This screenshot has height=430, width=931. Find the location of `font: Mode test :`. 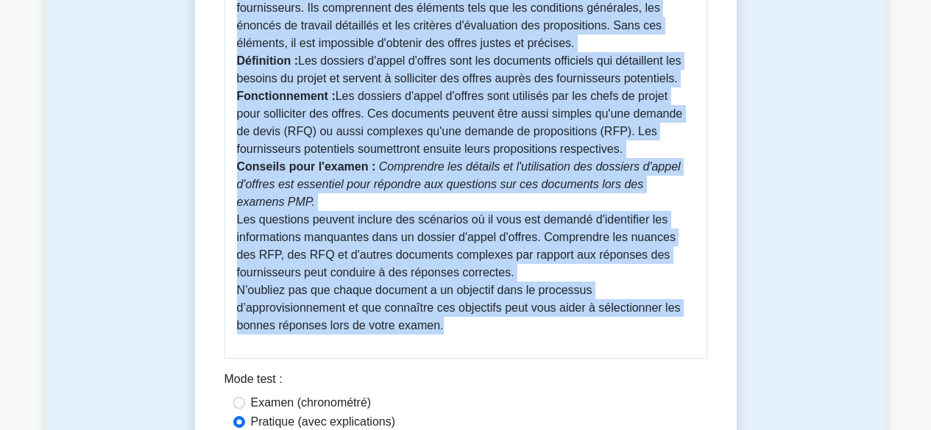

font: Mode test : is located at coordinates (253, 379).